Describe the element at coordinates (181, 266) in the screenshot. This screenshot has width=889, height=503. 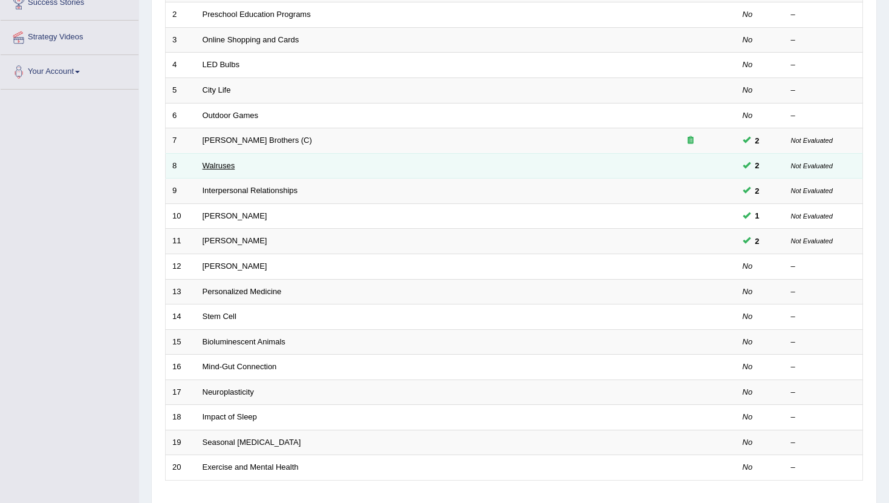
I see `td: 12` at that location.